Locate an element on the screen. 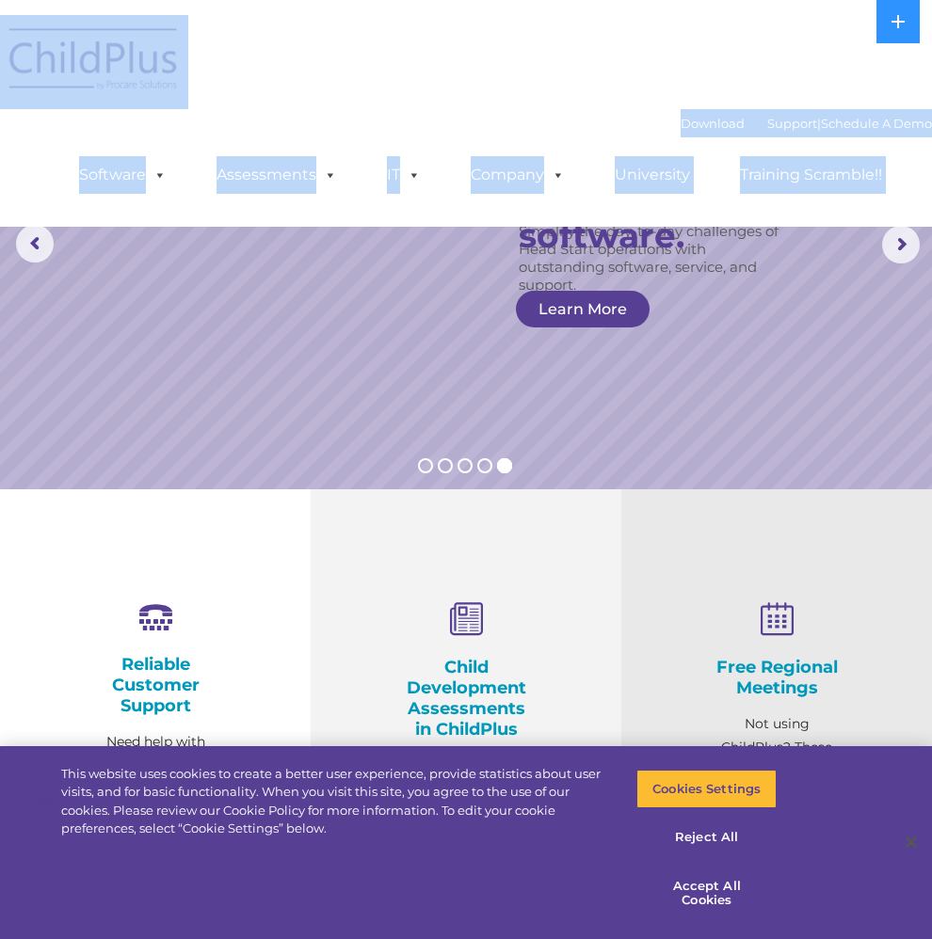 The image size is (932, 939). rs-layer: The ORIGINAL Head Start software. is located at coordinates (663, 200).